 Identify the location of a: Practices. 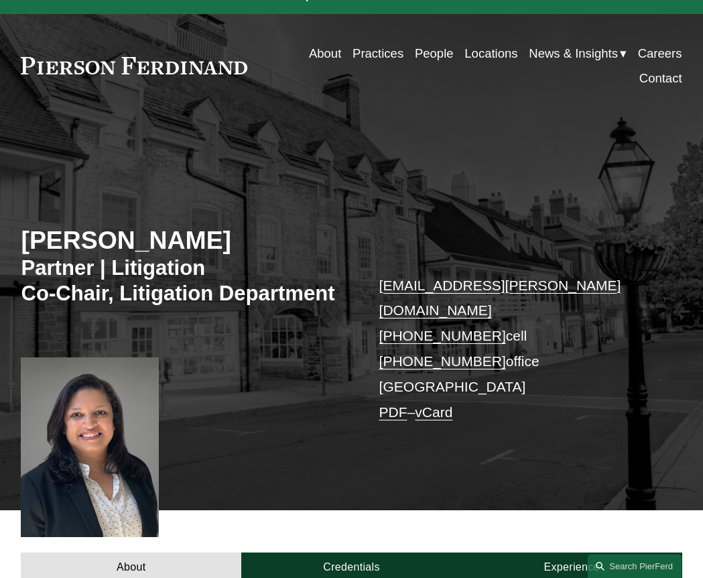
(378, 53).